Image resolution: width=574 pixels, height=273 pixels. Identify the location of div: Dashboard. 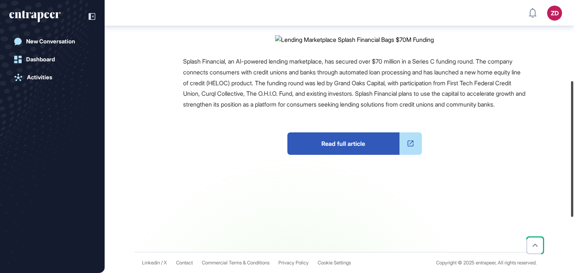
(40, 59).